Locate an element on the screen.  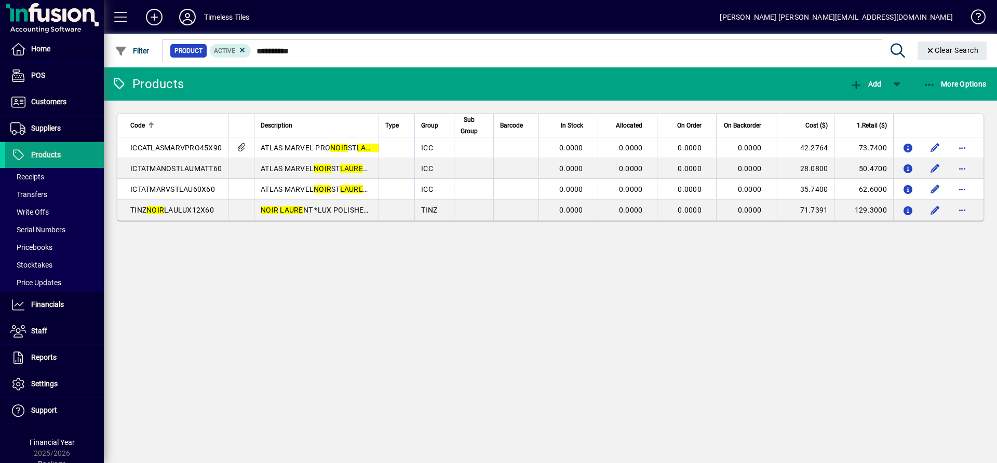
span: ATLAS MARVEL ST NT LAP 595X595 is located at coordinates (340, 189).